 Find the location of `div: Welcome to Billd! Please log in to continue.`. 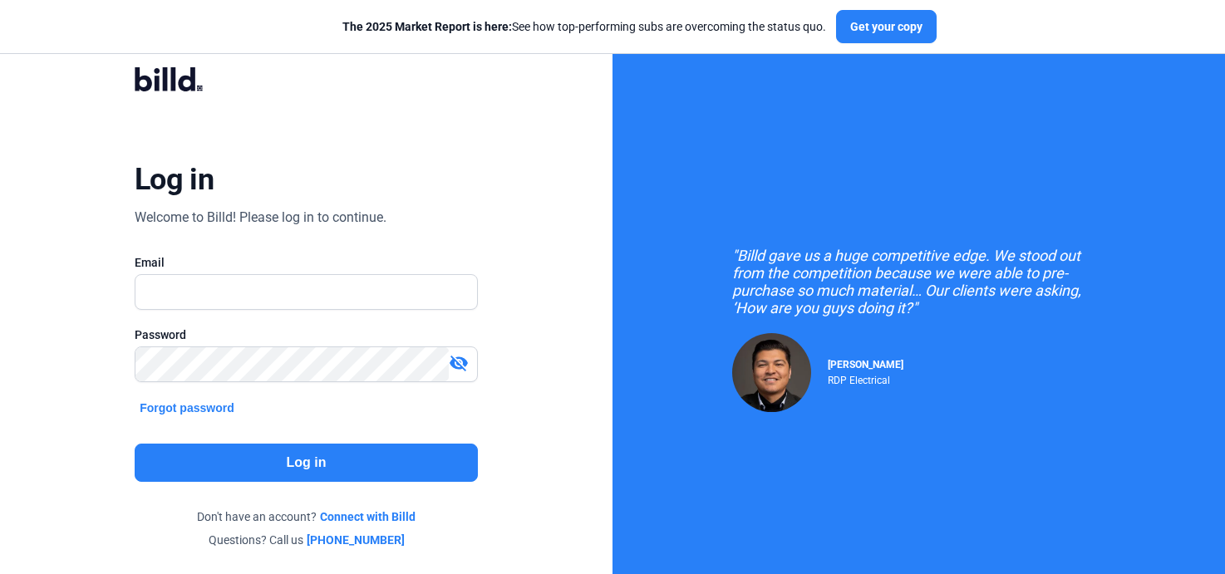

div: Welcome to Billd! Please log in to continue. is located at coordinates (260, 218).